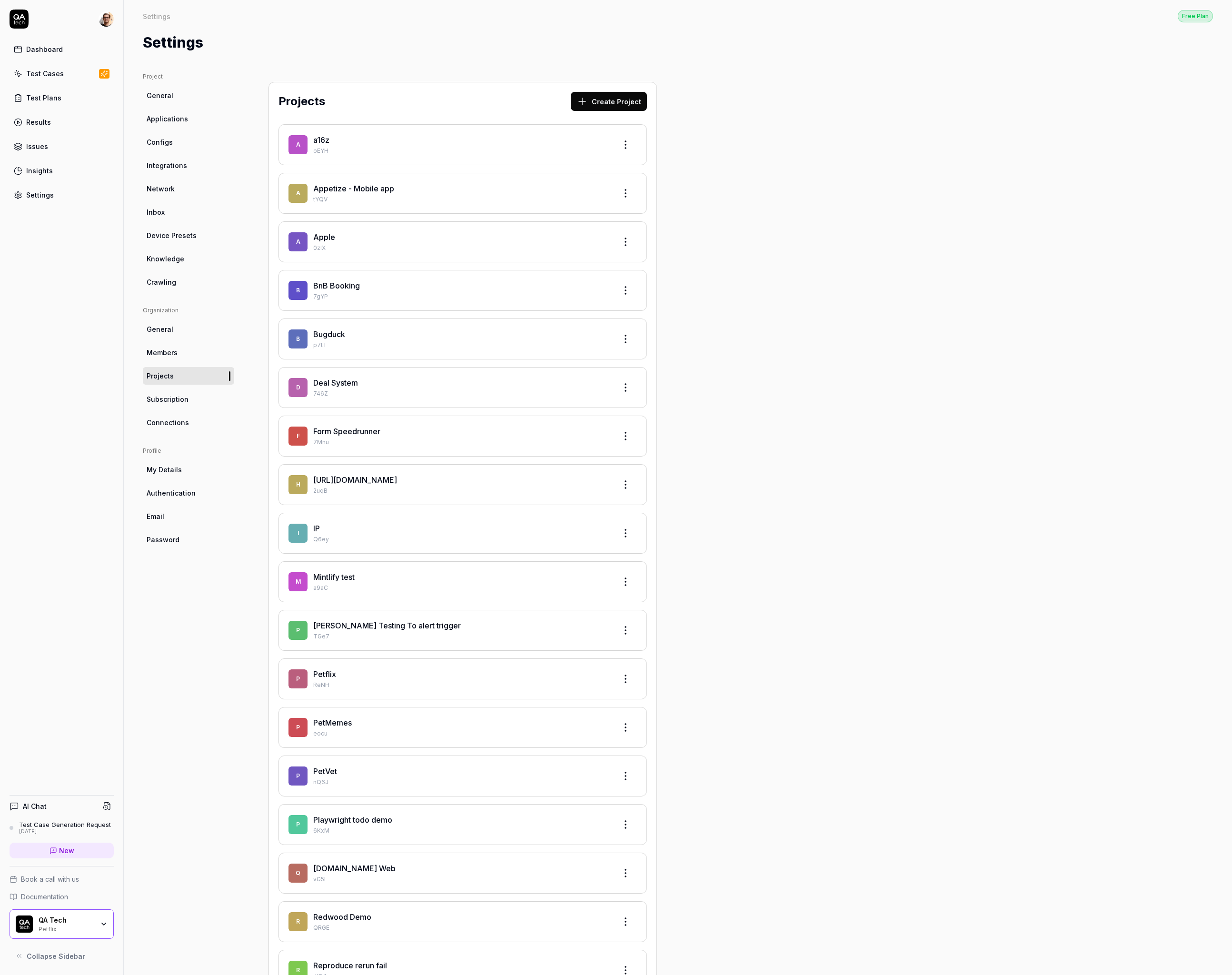 The width and height of the screenshot is (1232, 975). What do you see at coordinates (324, 237) in the screenshot?
I see `a: Apple` at bounding box center [324, 237].